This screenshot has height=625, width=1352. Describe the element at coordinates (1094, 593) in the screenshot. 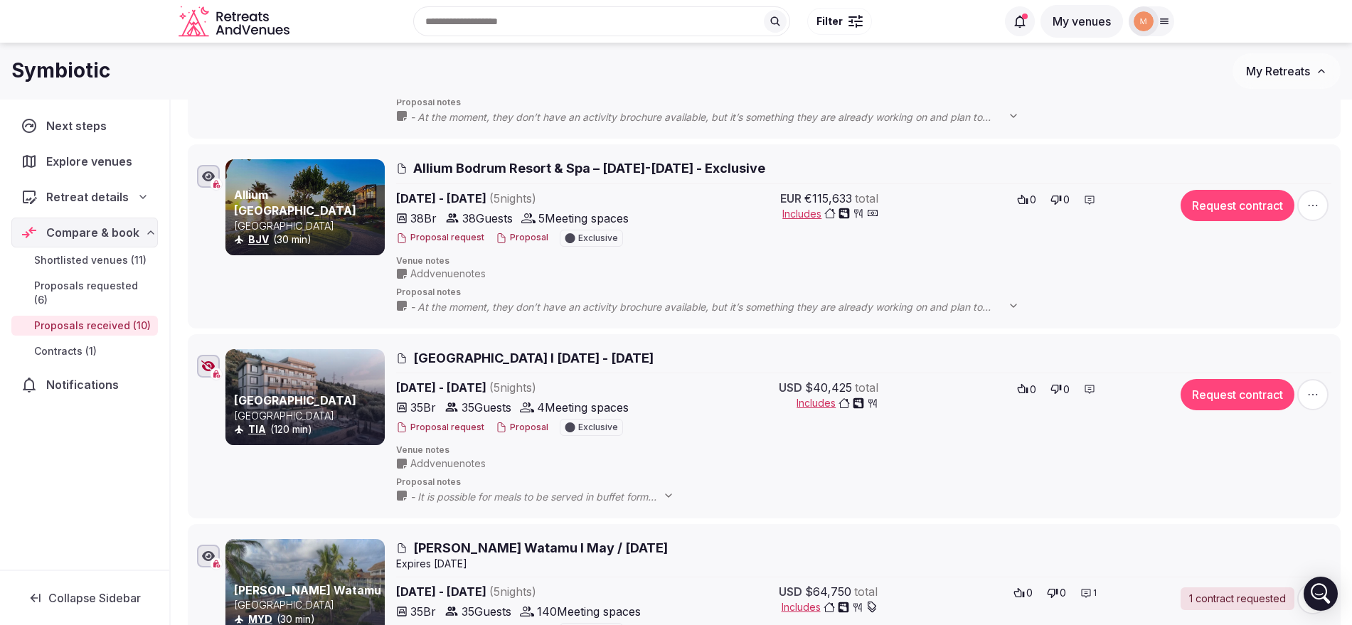

I see `span: 1` at that location.